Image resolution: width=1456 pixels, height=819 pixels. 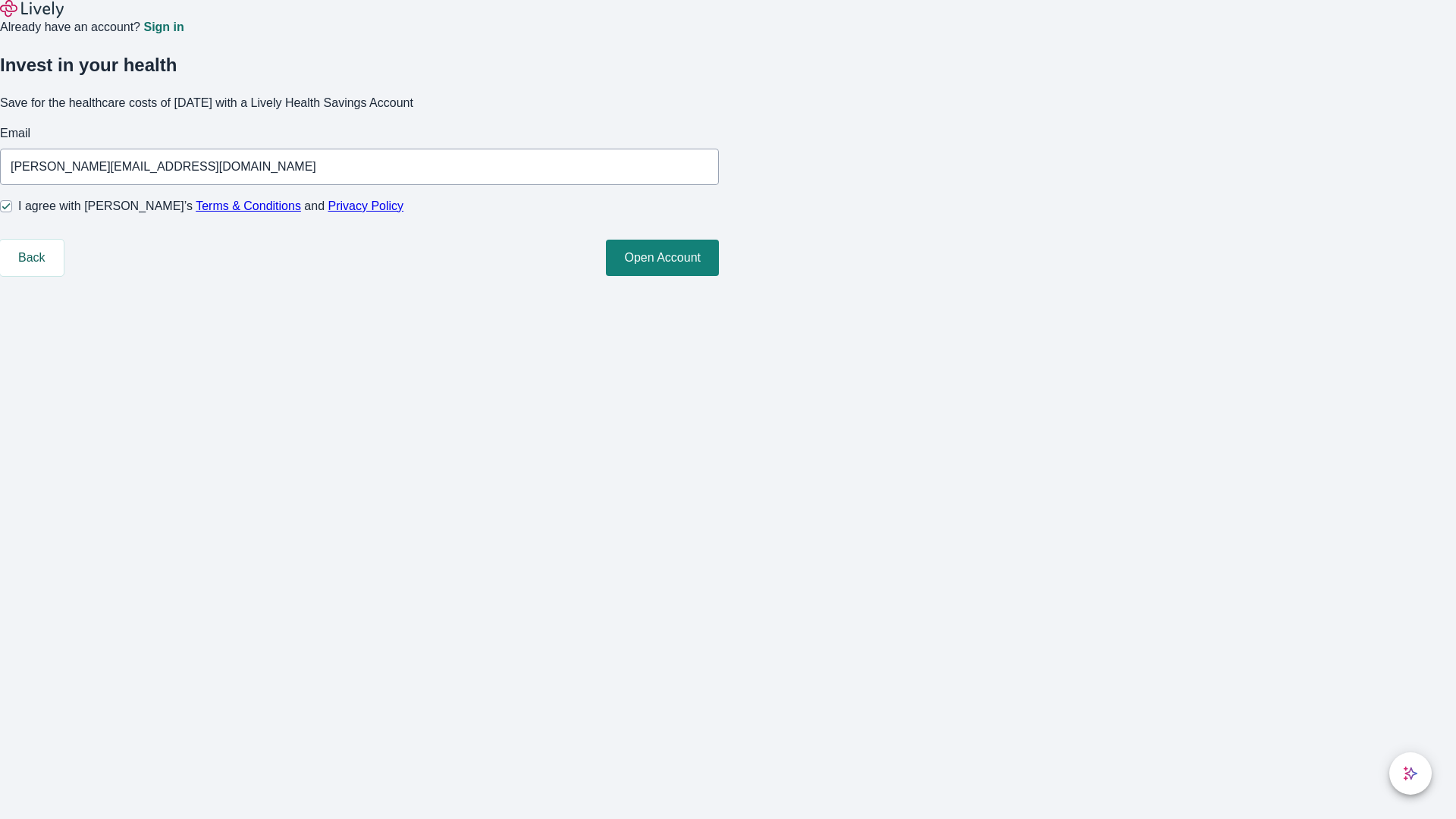 What do you see at coordinates (1411, 774) in the screenshot?
I see `button: chat` at bounding box center [1411, 774].